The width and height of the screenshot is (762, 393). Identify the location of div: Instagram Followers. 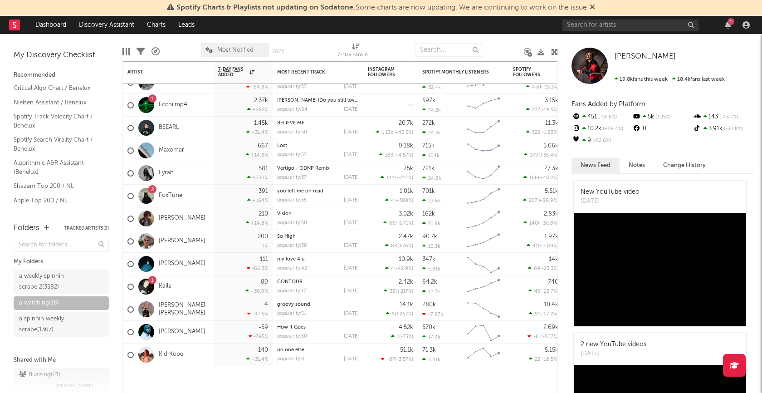
(384, 72).